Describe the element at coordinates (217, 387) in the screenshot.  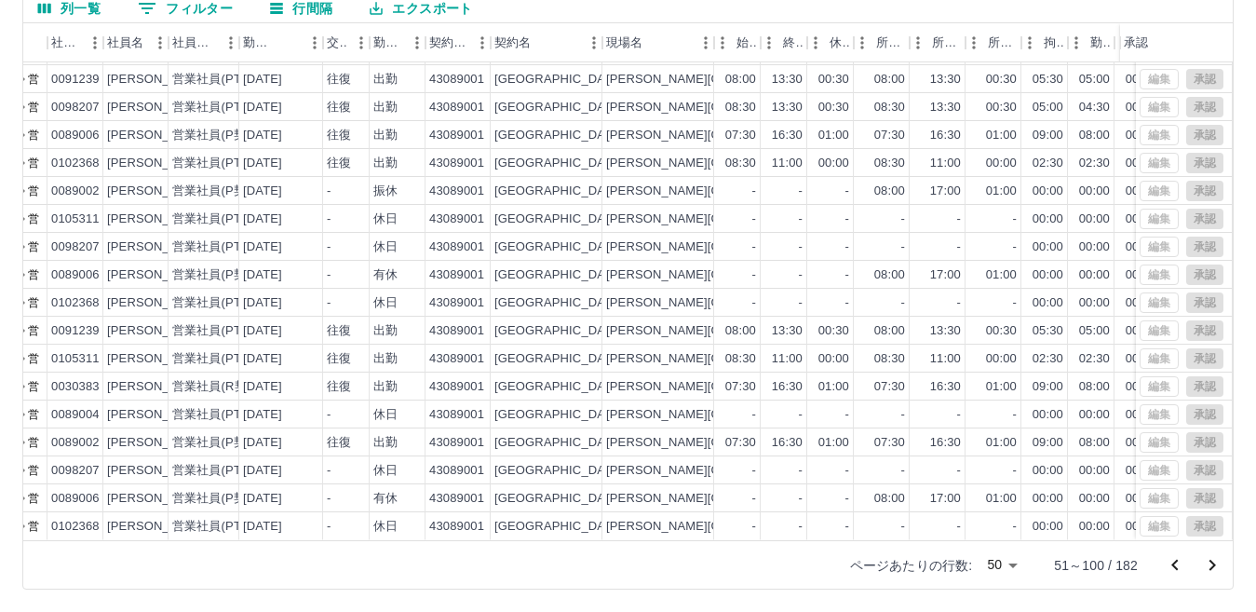
I see `div: 営業社員(R契約)` at that location.